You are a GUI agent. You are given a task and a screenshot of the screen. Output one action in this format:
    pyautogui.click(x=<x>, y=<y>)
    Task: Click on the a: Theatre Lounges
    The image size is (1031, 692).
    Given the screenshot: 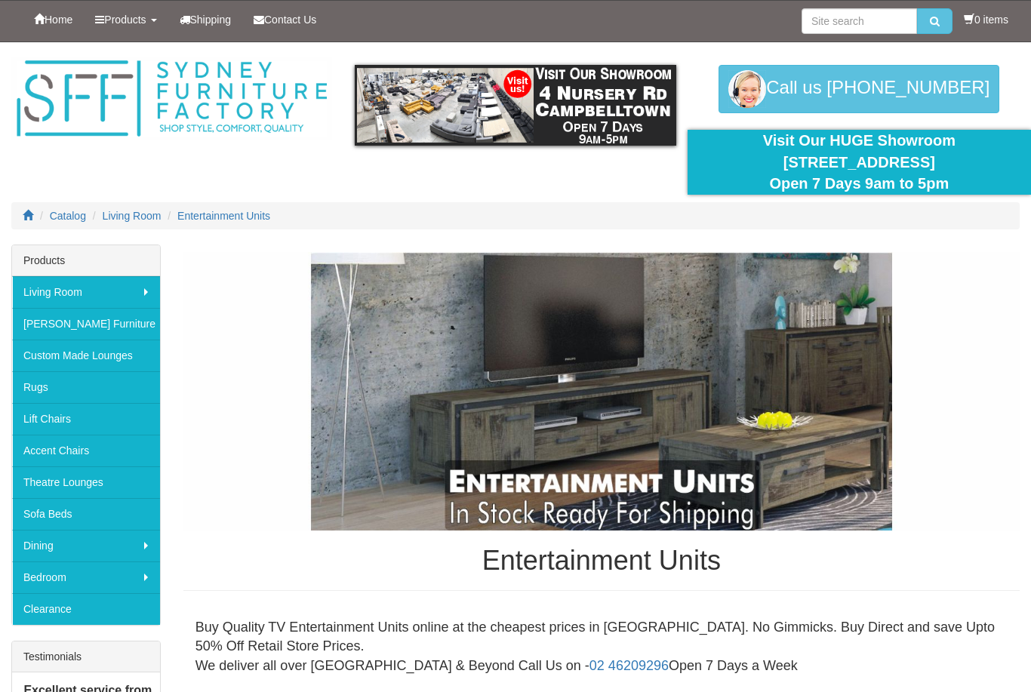 What is the action you would take?
    pyautogui.click(x=86, y=482)
    